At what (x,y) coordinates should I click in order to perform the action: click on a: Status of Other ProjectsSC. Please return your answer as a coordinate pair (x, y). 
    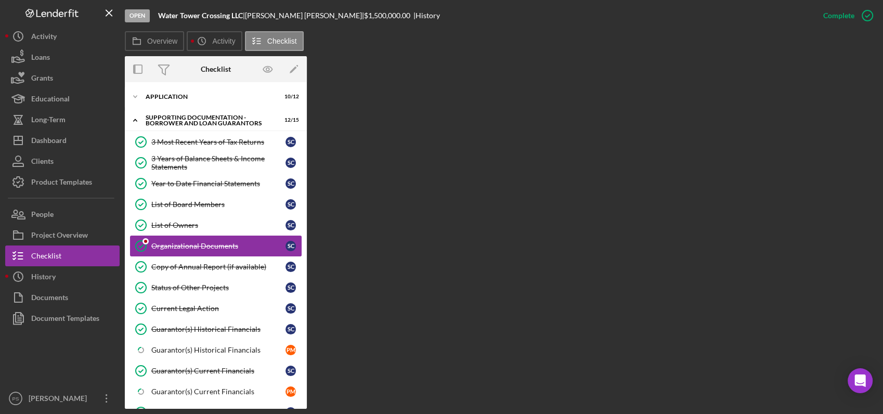
    Looking at the image, I should click on (216, 288).